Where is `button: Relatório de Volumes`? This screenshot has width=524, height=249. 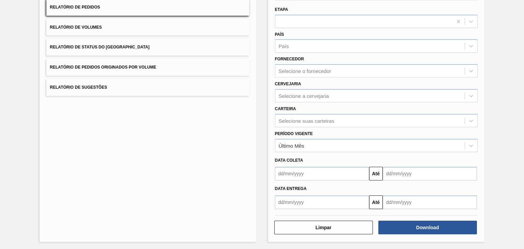
button: Relatório de Volumes is located at coordinates (148, 27).